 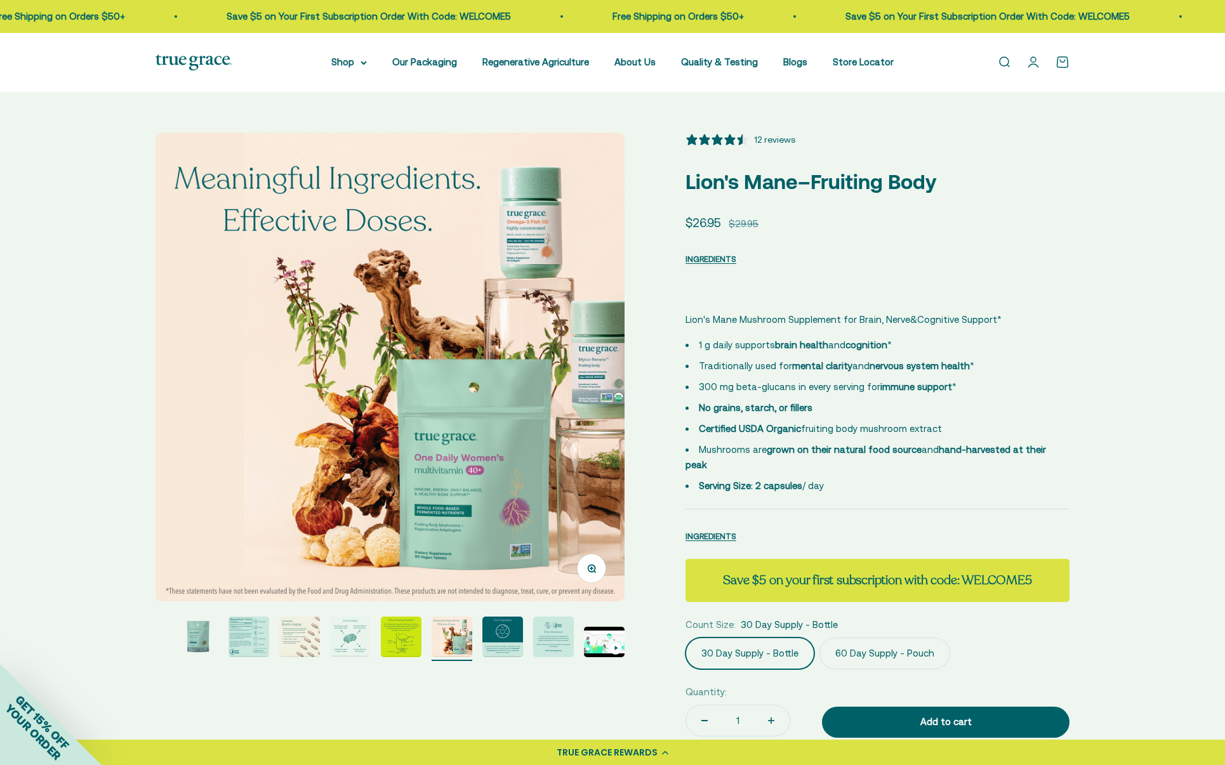 What do you see at coordinates (673, 16) in the screenshot?
I see `a: Free Shipping on Orders $50+` at bounding box center [673, 16].